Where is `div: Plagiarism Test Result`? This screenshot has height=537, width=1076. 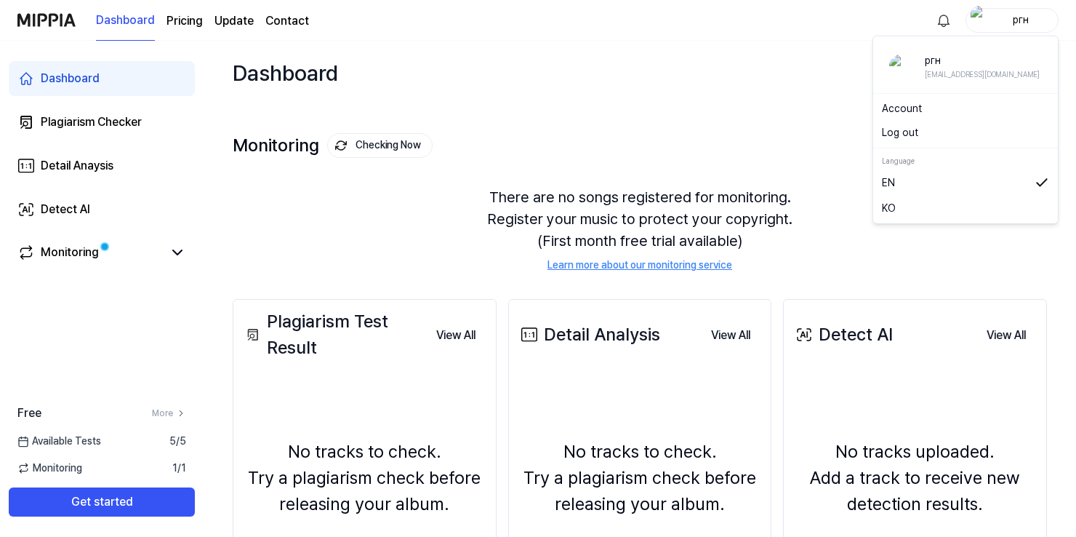
div: Plagiarism Test Result is located at coordinates (333, 335).